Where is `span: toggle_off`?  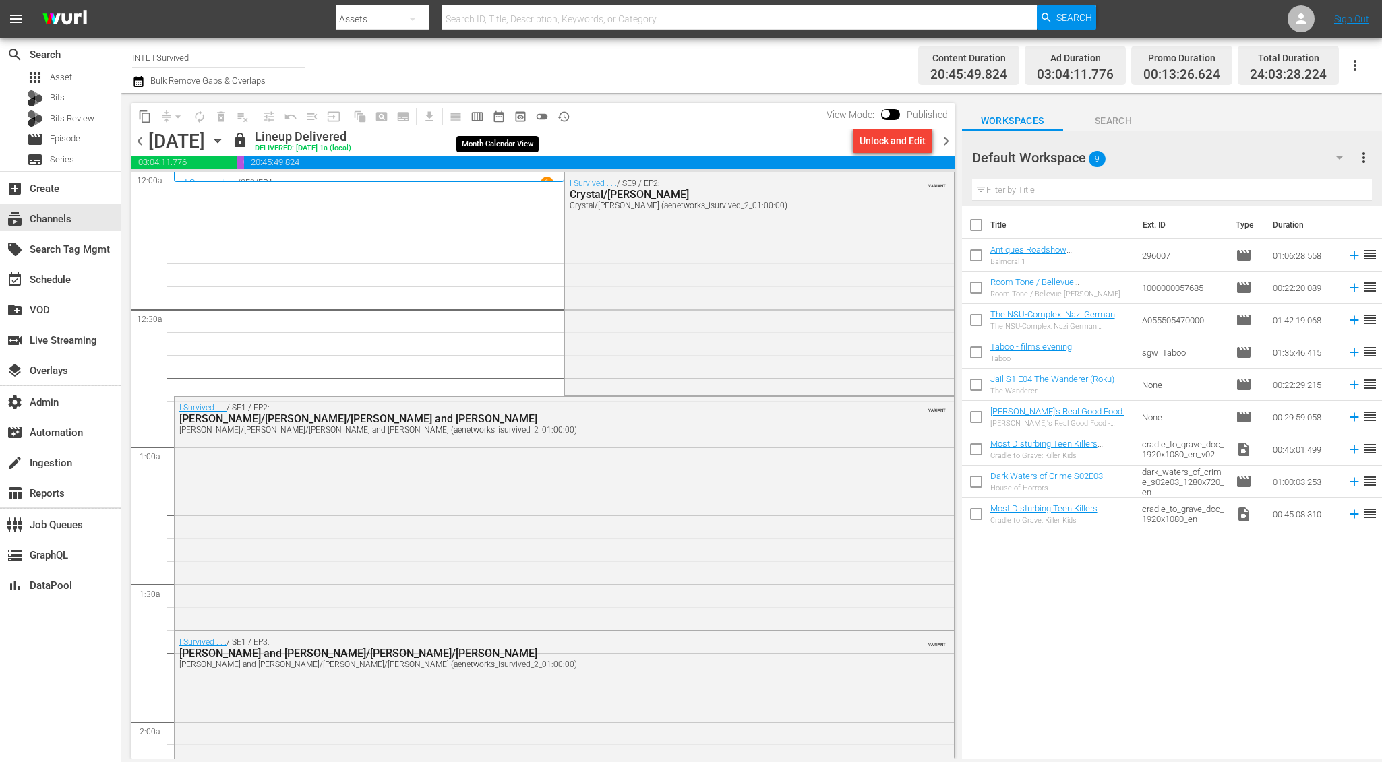
span: toggle_off is located at coordinates (542, 117).